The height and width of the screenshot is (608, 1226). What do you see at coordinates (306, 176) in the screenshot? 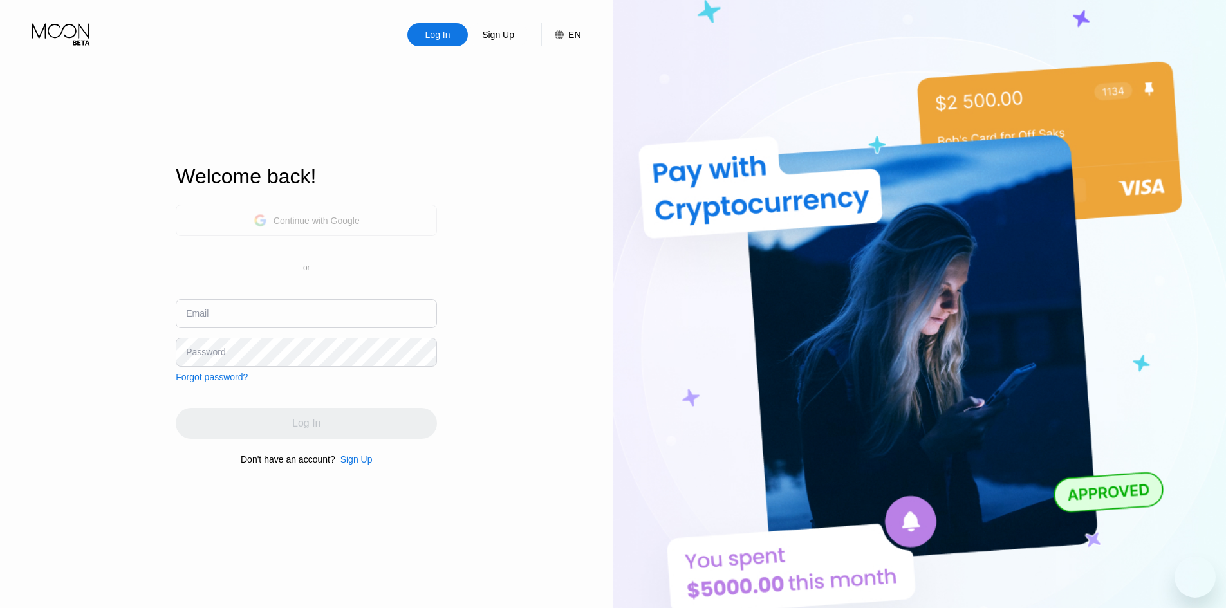
I see `div: Welcome back!` at bounding box center [306, 176].